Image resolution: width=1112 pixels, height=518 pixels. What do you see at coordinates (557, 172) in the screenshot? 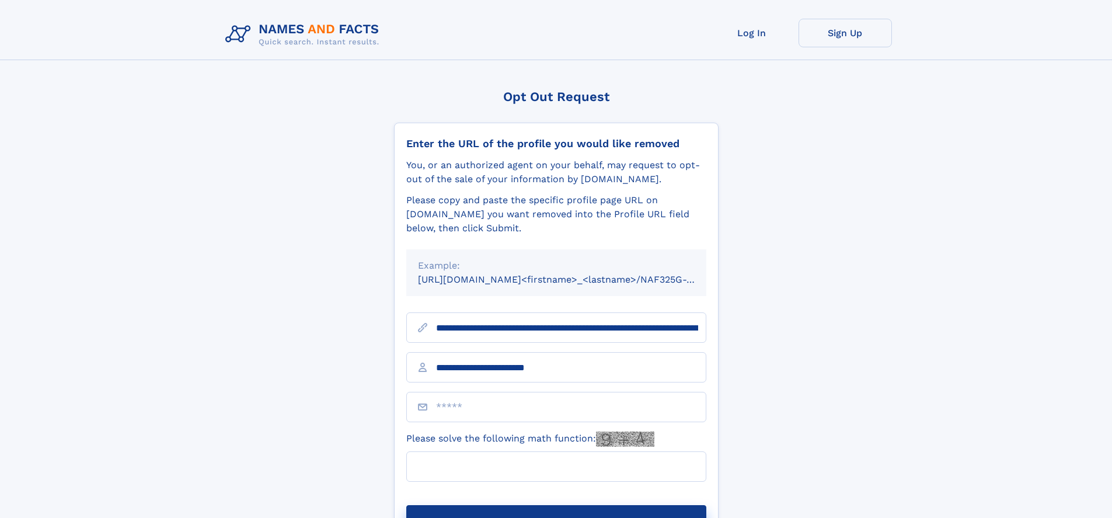
I see `div: You, or an authorized agent on your behalf, may request to opt-out of the sale of your informatio...` at bounding box center [557, 172].